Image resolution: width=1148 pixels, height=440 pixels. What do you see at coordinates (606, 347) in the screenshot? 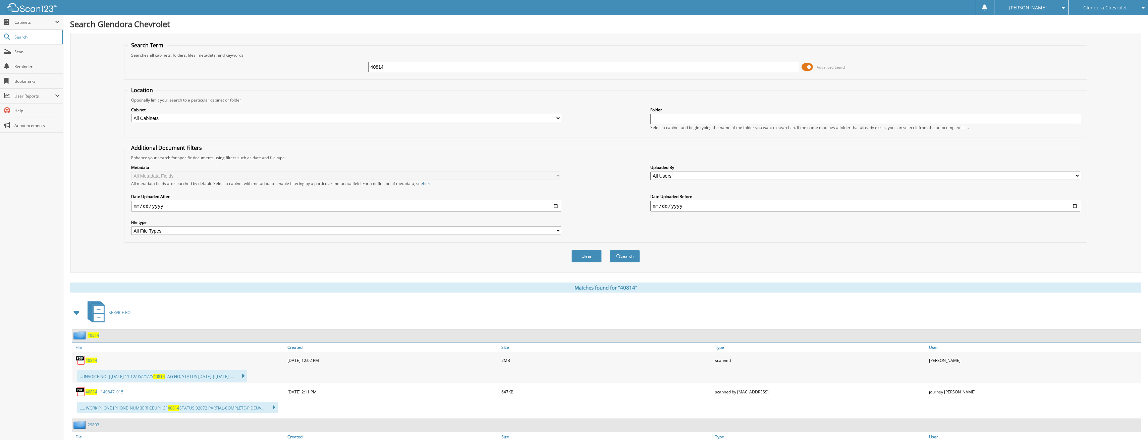
I see `a: Size` at bounding box center [606, 347].